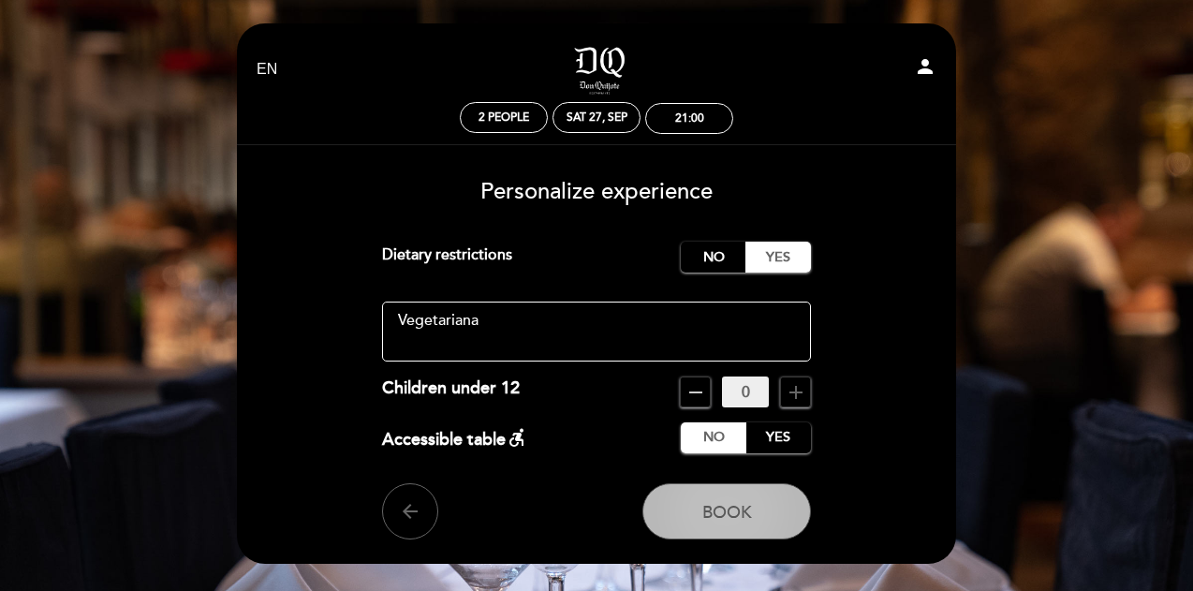 The height and width of the screenshot is (591, 1193). What do you see at coordinates (596, 69) in the screenshot?
I see `a: Don Quijote La Plata` at bounding box center [596, 69].